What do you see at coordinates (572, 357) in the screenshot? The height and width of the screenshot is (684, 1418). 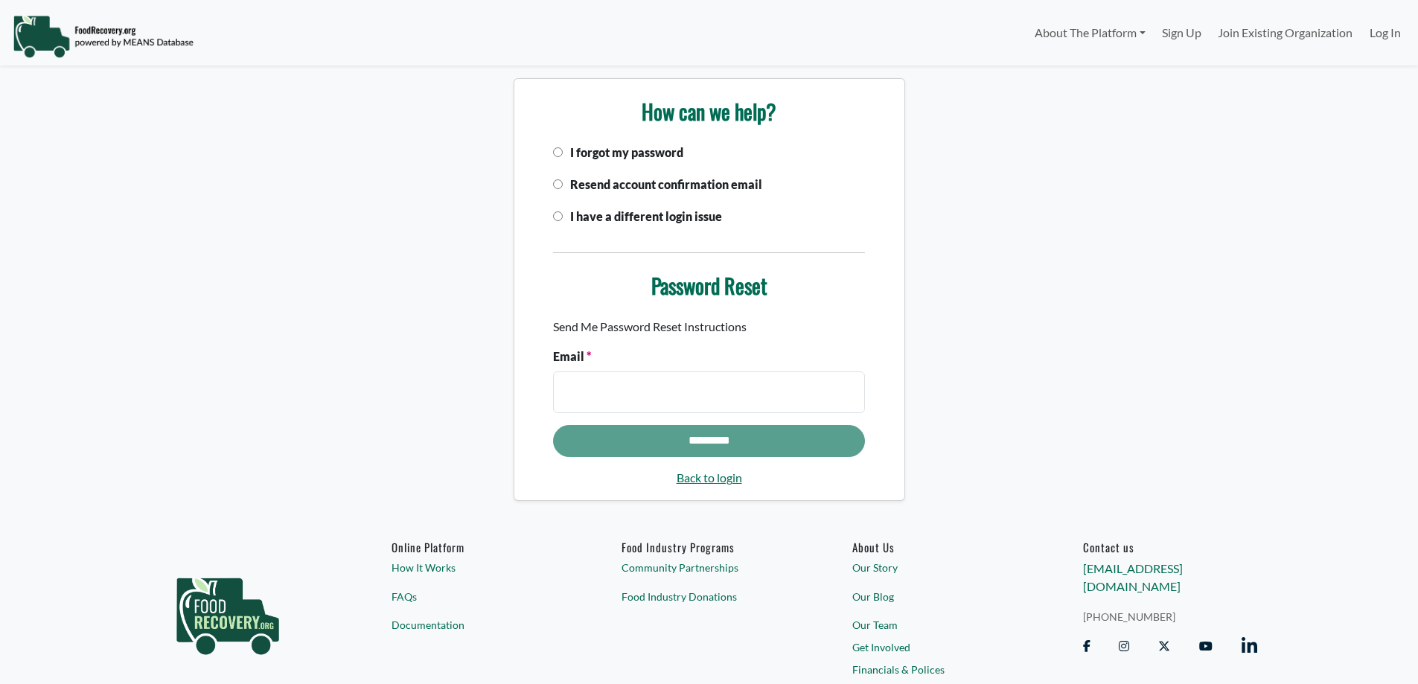 I see `label: Email` at bounding box center [572, 357].